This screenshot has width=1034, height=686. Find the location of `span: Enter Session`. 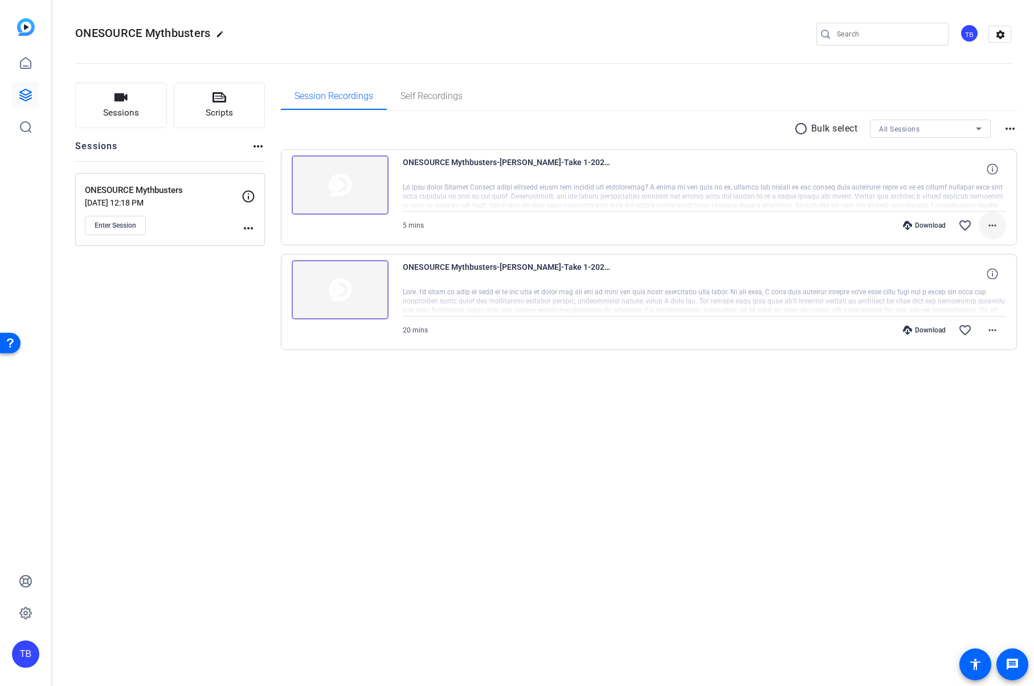

span: Enter Session is located at coordinates (115, 226).